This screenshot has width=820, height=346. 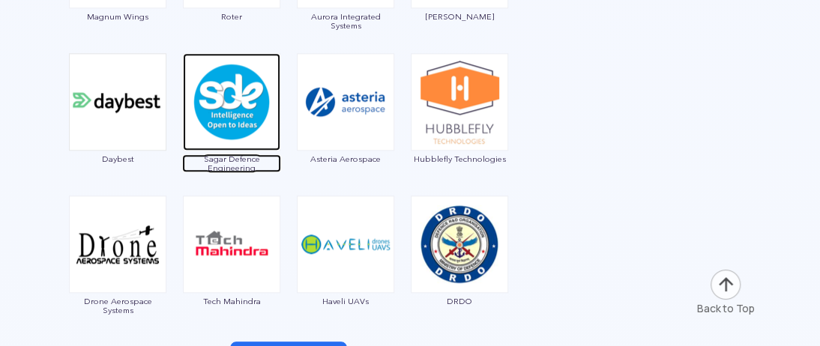 What do you see at coordinates (232, 163) in the screenshot?
I see `span: Sagar Defence Engineering` at bounding box center [232, 163].